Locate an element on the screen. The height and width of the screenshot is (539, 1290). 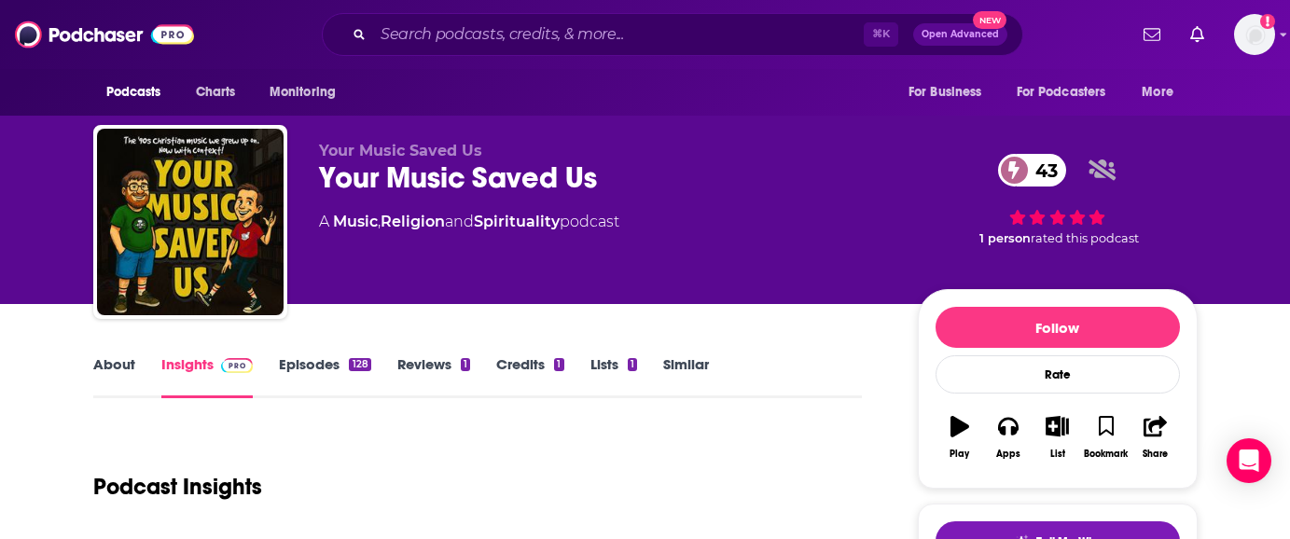
button: Bookmark is located at coordinates (1106, 437).